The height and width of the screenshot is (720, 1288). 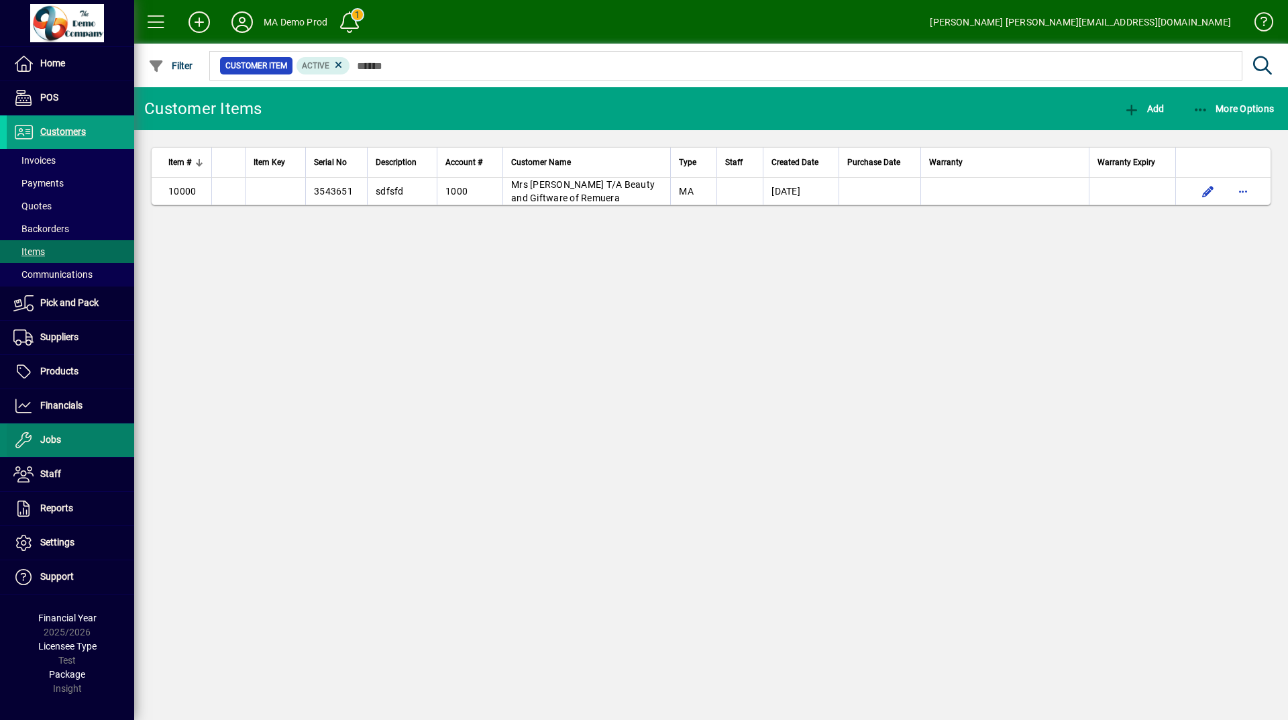 What do you see at coordinates (336, 162) in the screenshot?
I see `div: Serial No` at bounding box center [336, 162].